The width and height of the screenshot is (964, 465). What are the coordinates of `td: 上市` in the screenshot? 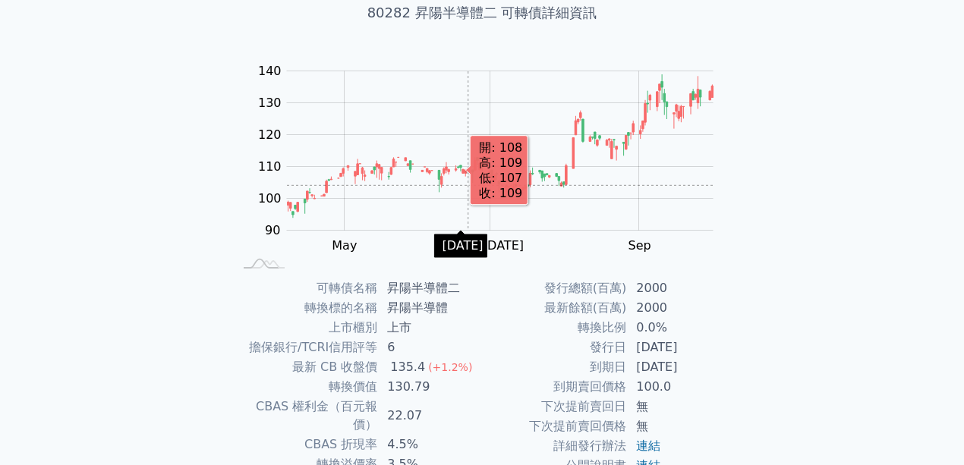 It's located at (429, 328).